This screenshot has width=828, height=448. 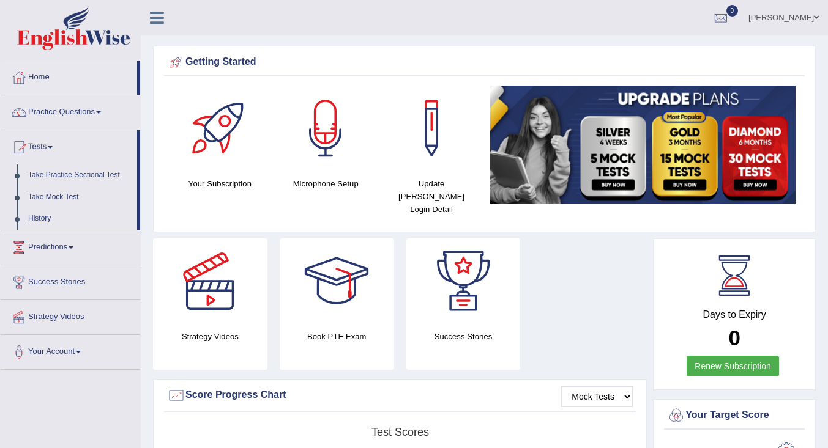 What do you see at coordinates (70, 281) in the screenshot?
I see `a: Success Stories` at bounding box center [70, 281].